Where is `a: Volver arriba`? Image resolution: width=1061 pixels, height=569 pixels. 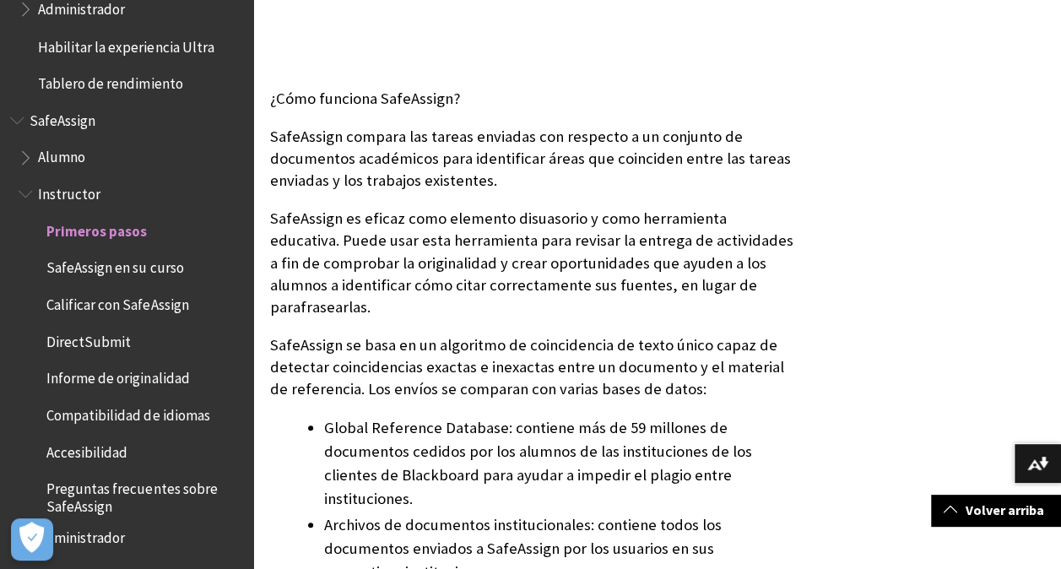 a: Volver arriba is located at coordinates (996, 510).